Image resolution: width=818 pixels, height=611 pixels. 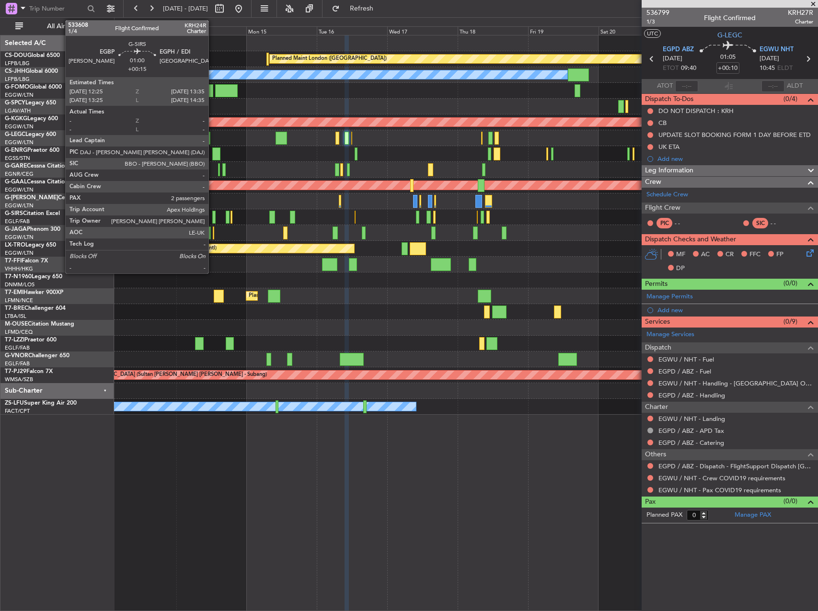 I want to click on span: Dispatch To-Dos, so click(x=669, y=99).